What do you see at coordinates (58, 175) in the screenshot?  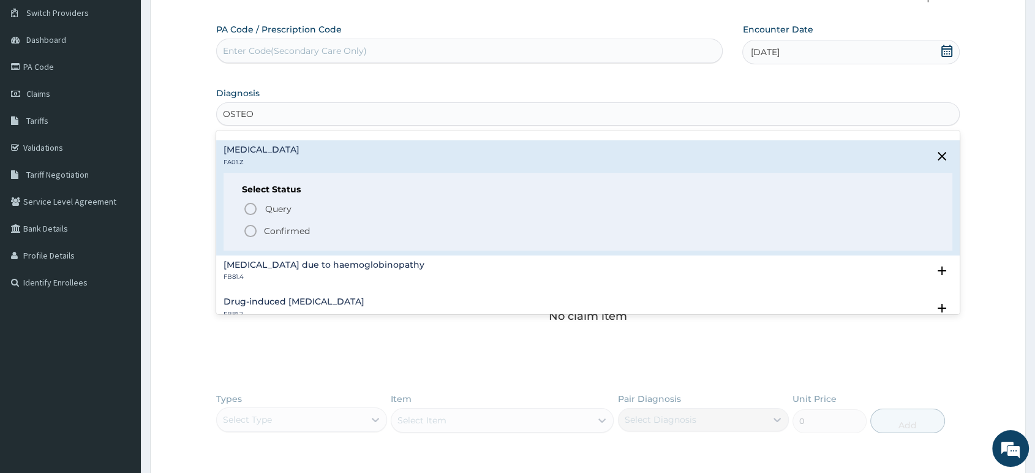 I see `span: Tariff Negotiation` at bounding box center [58, 175].